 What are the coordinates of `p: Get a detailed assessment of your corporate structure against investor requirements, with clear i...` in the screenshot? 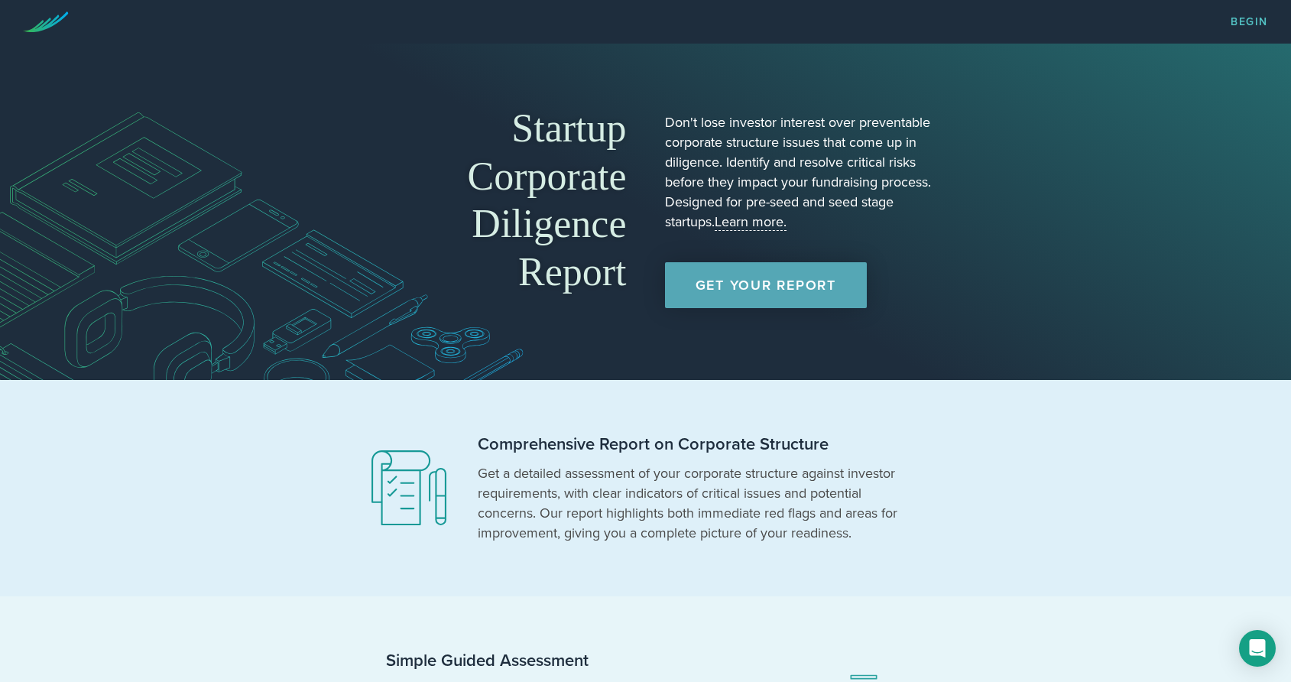 It's located at (692, 503).